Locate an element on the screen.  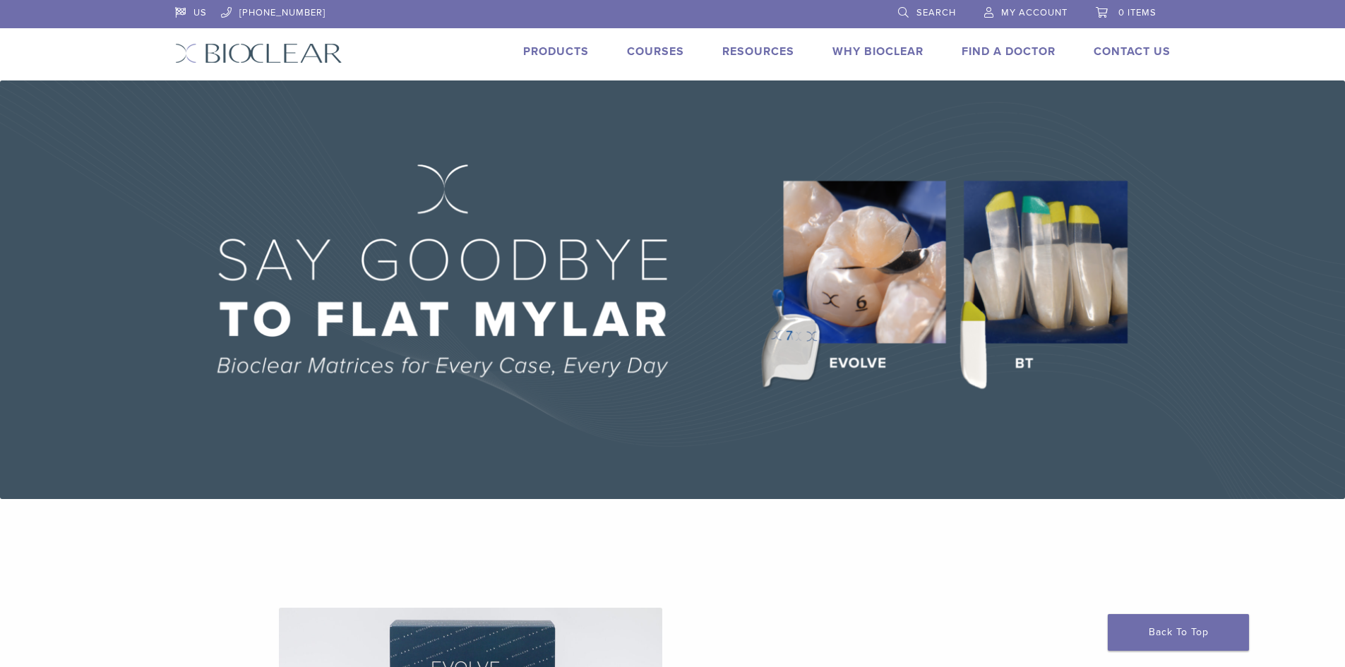
span: Search is located at coordinates (936, 13).